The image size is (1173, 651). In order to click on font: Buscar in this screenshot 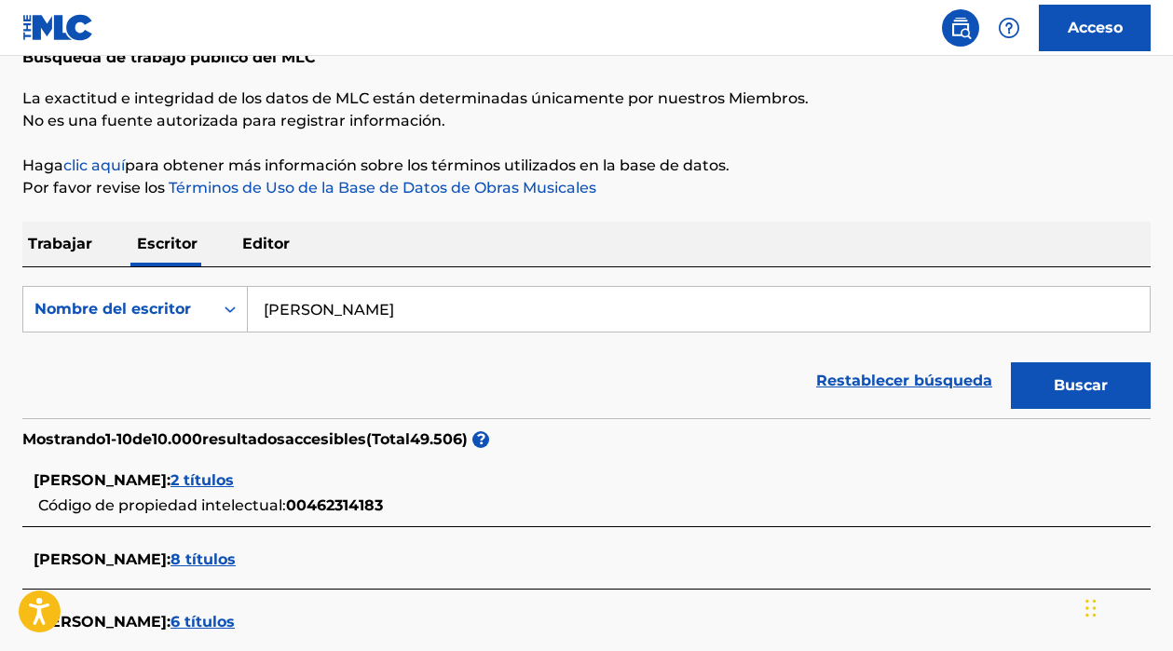, I will do `click(1081, 385)`.